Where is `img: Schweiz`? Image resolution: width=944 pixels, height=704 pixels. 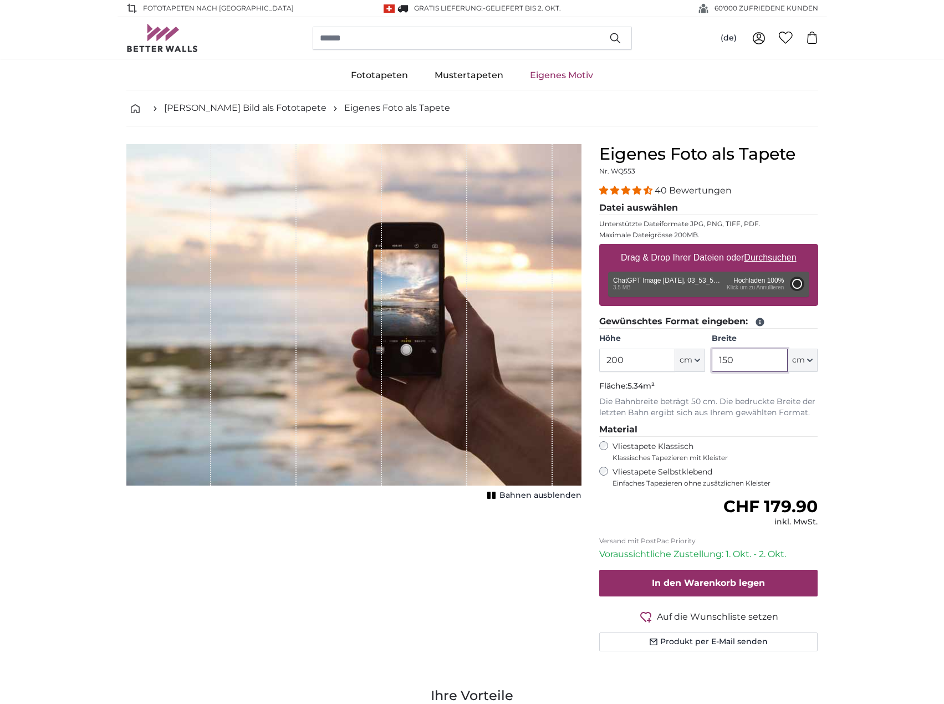
img: Schweiz is located at coordinates (389, 8).